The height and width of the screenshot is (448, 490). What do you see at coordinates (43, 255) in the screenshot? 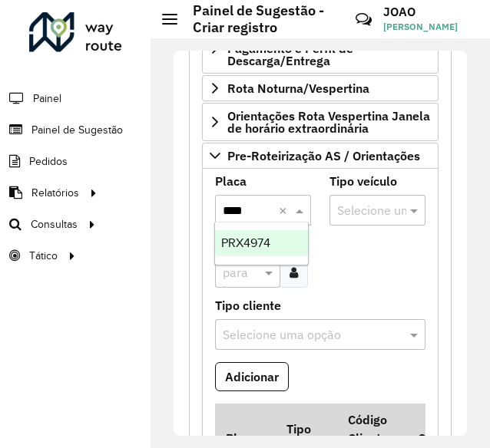
I see `span: Tático` at bounding box center [43, 255].